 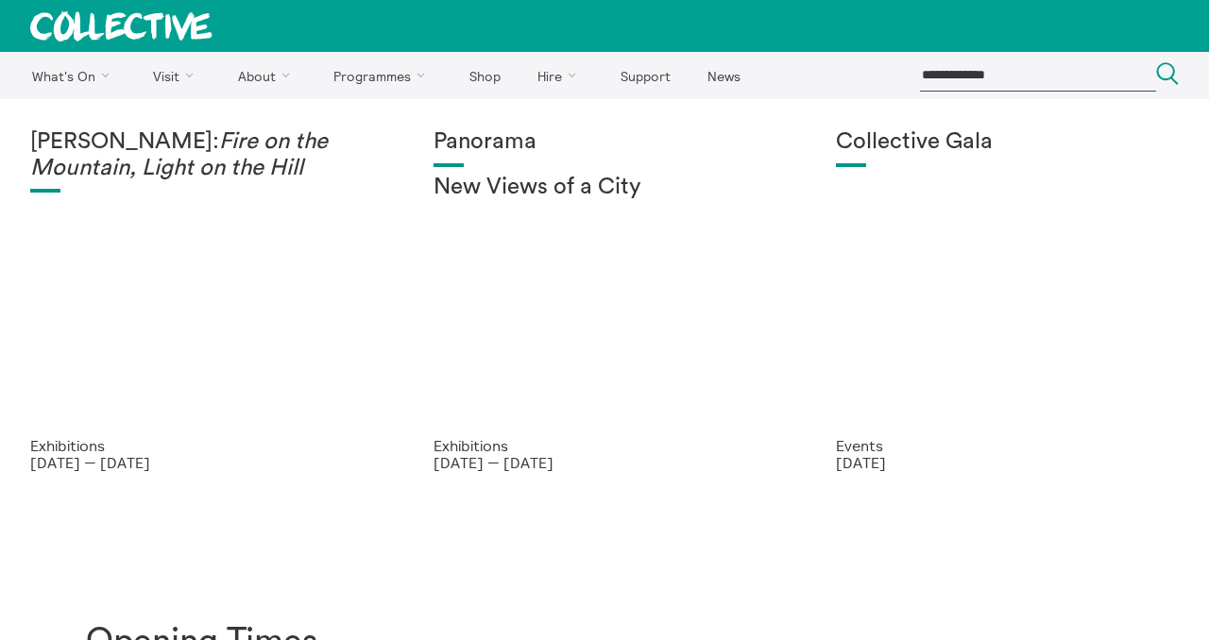 I want to click on p: Events, so click(x=1007, y=446).